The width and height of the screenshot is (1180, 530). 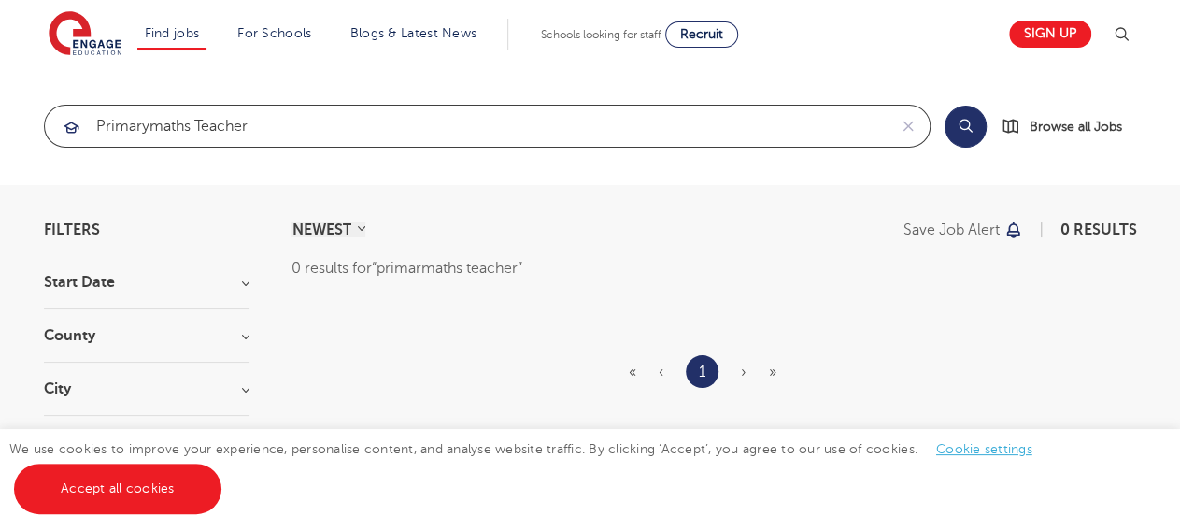 What do you see at coordinates (147, 282) in the screenshot?
I see `h3: Start Date` at bounding box center [147, 282].